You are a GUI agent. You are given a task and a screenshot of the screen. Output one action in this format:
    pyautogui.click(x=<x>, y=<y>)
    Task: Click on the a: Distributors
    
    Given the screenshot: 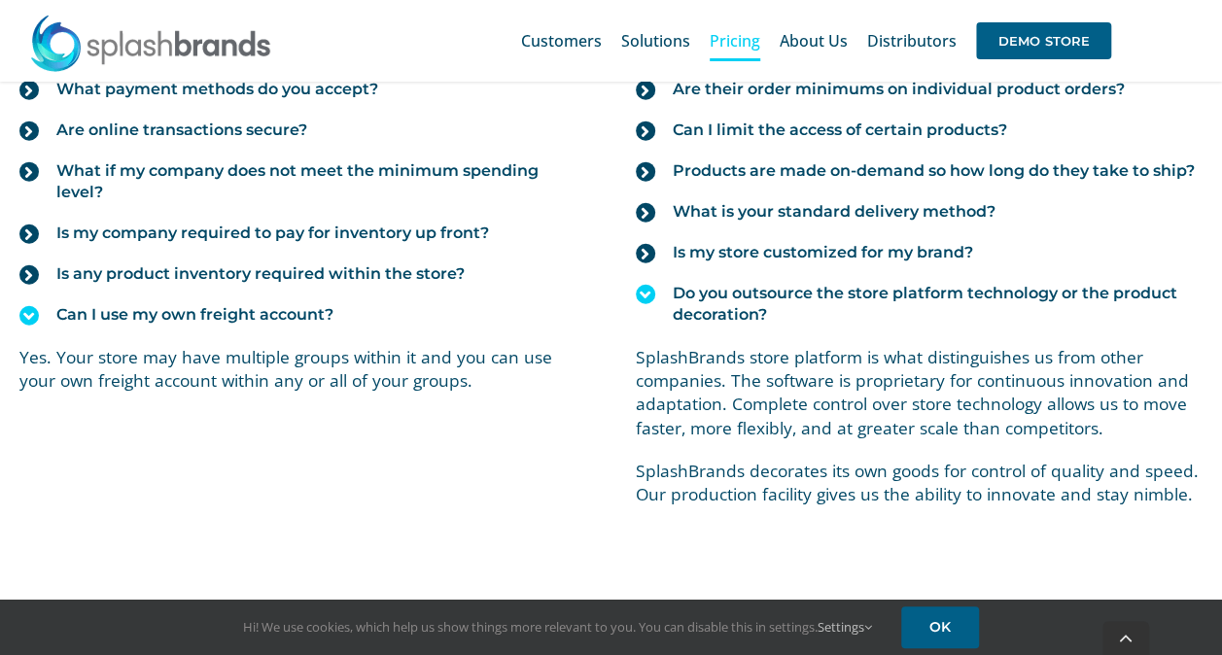 What is the action you would take?
    pyautogui.click(x=912, y=41)
    